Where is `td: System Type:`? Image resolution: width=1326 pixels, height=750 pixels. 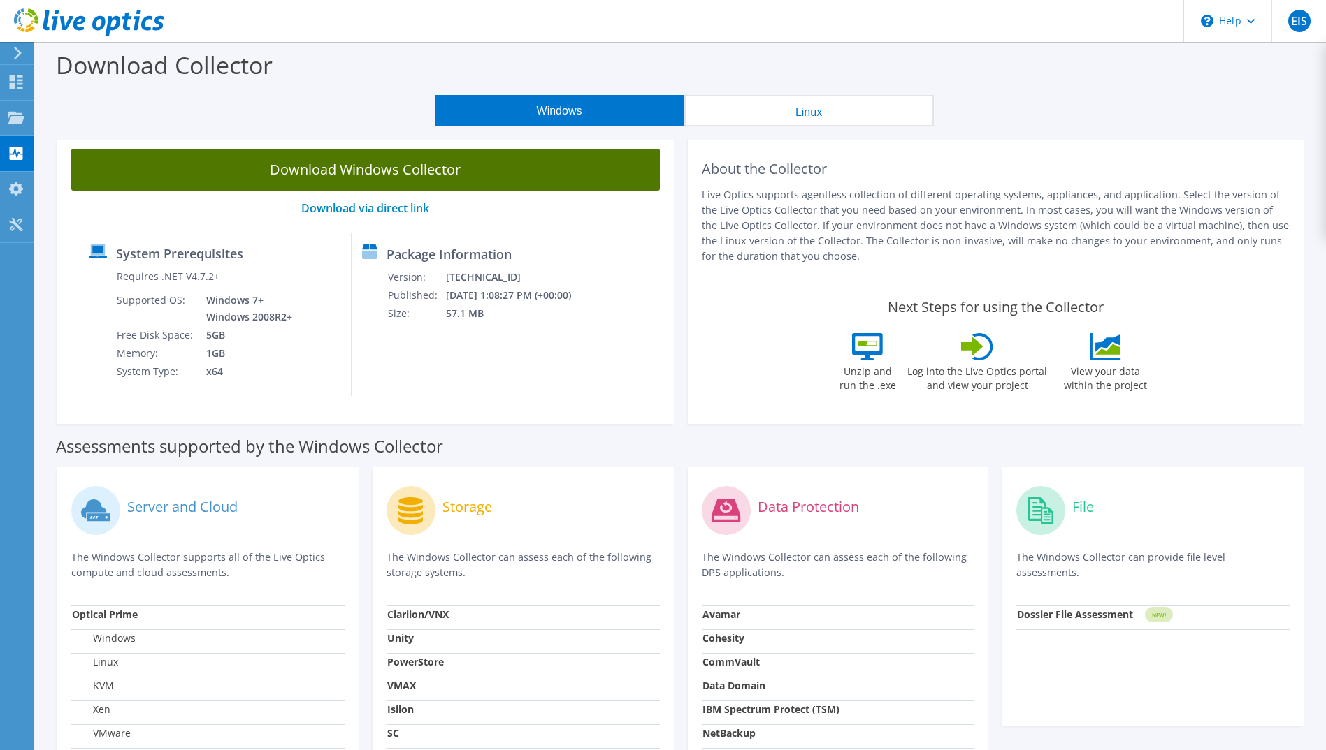 td: System Type: is located at coordinates (156, 372).